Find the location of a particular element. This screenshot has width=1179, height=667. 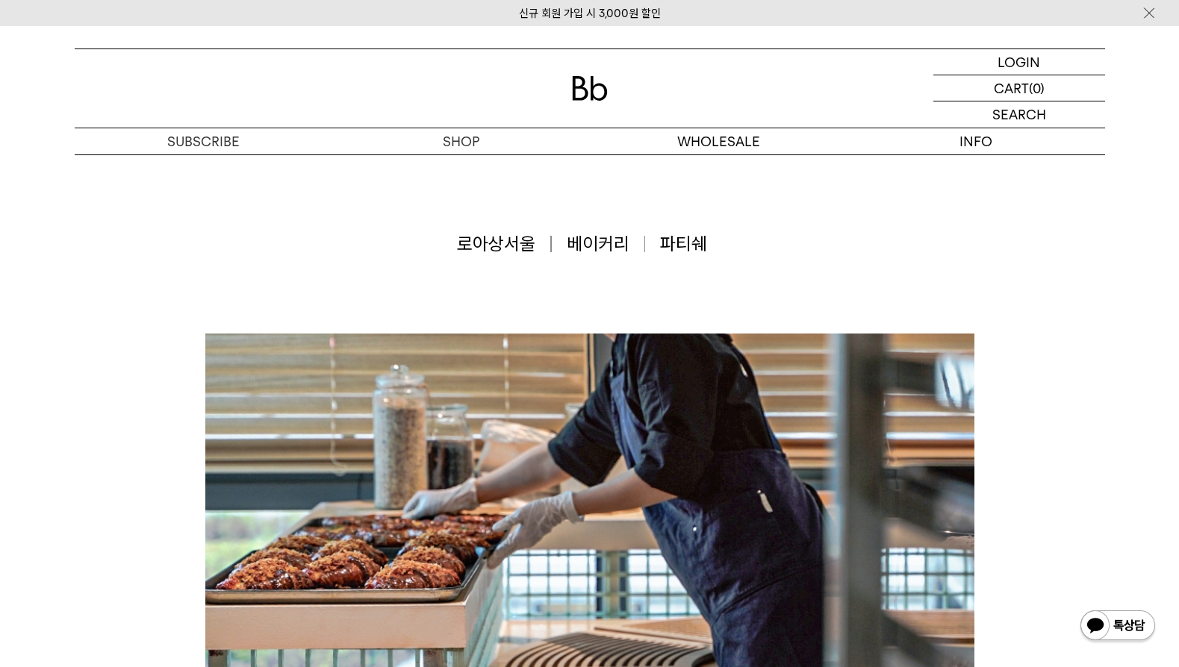

span: 파티쉐 is located at coordinates (683, 244).